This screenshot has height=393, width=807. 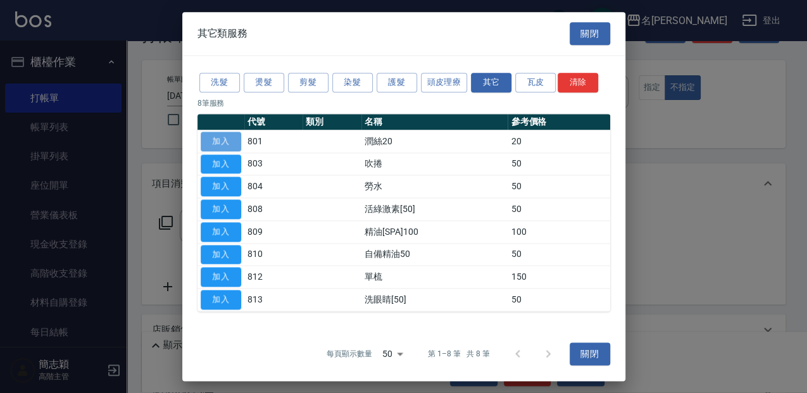 I want to click on td: 808, so click(x=274, y=210).